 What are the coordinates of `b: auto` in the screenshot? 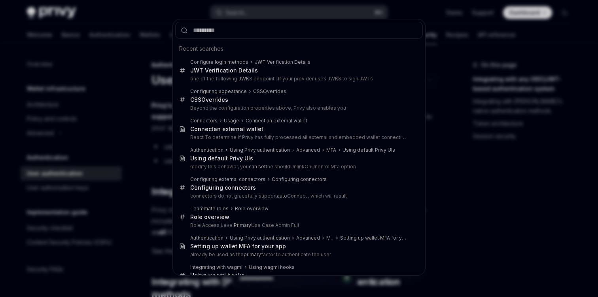 It's located at (282, 196).